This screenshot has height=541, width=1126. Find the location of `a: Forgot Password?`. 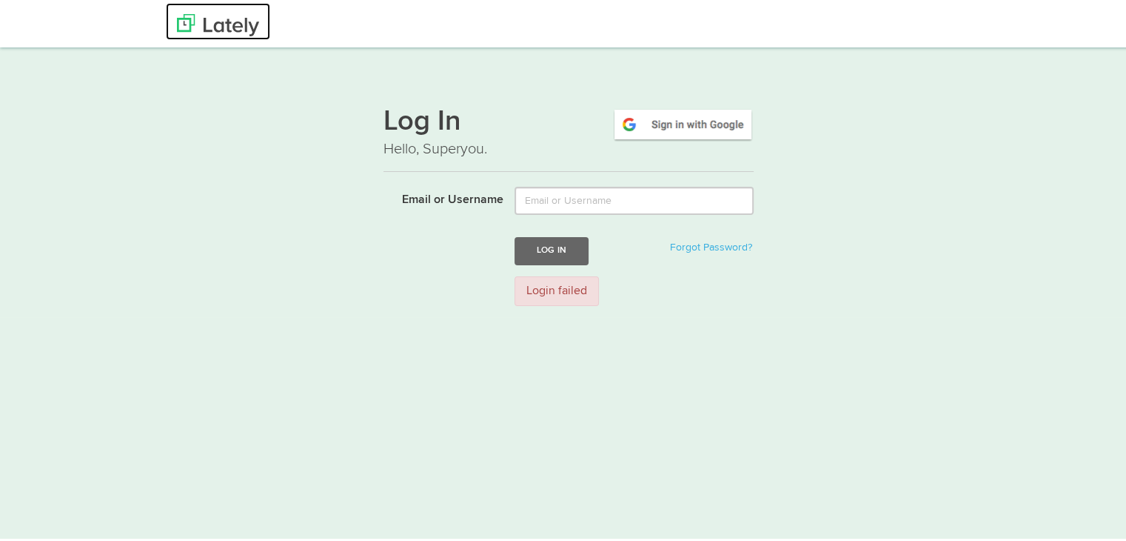

a: Forgot Password? is located at coordinates (711, 244).